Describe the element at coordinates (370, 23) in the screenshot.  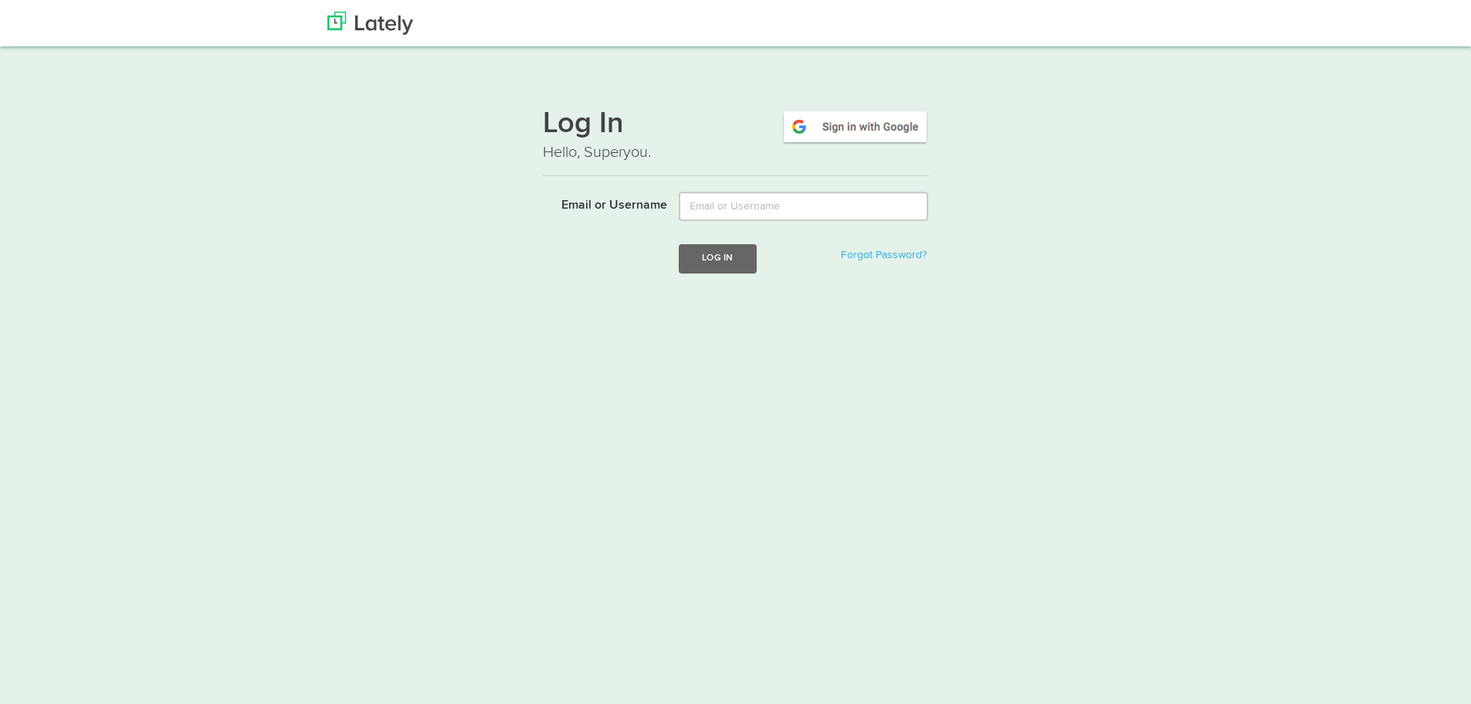
I see `img: Lately` at that location.